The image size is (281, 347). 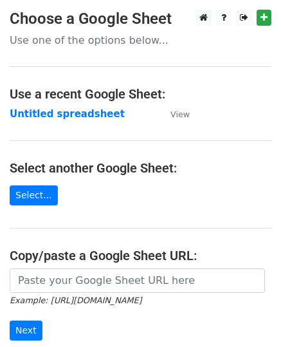 What do you see at coordinates (26, 330) in the screenshot?
I see `input: Next` at bounding box center [26, 330].